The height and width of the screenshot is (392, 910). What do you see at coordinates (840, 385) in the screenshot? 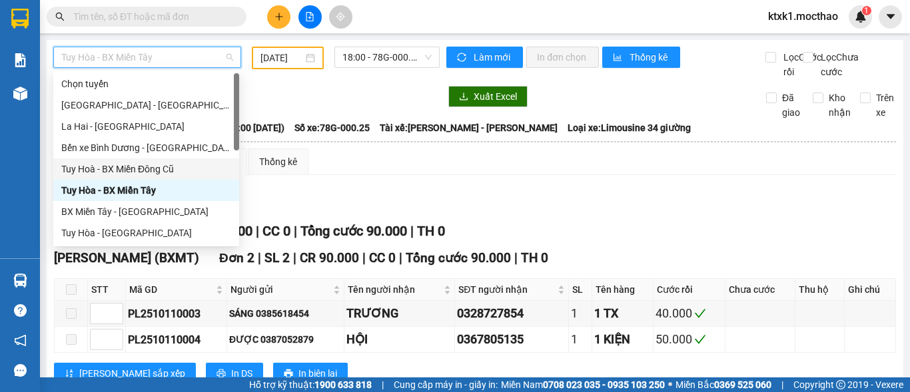
I see `span: copyright` at bounding box center [840, 385].